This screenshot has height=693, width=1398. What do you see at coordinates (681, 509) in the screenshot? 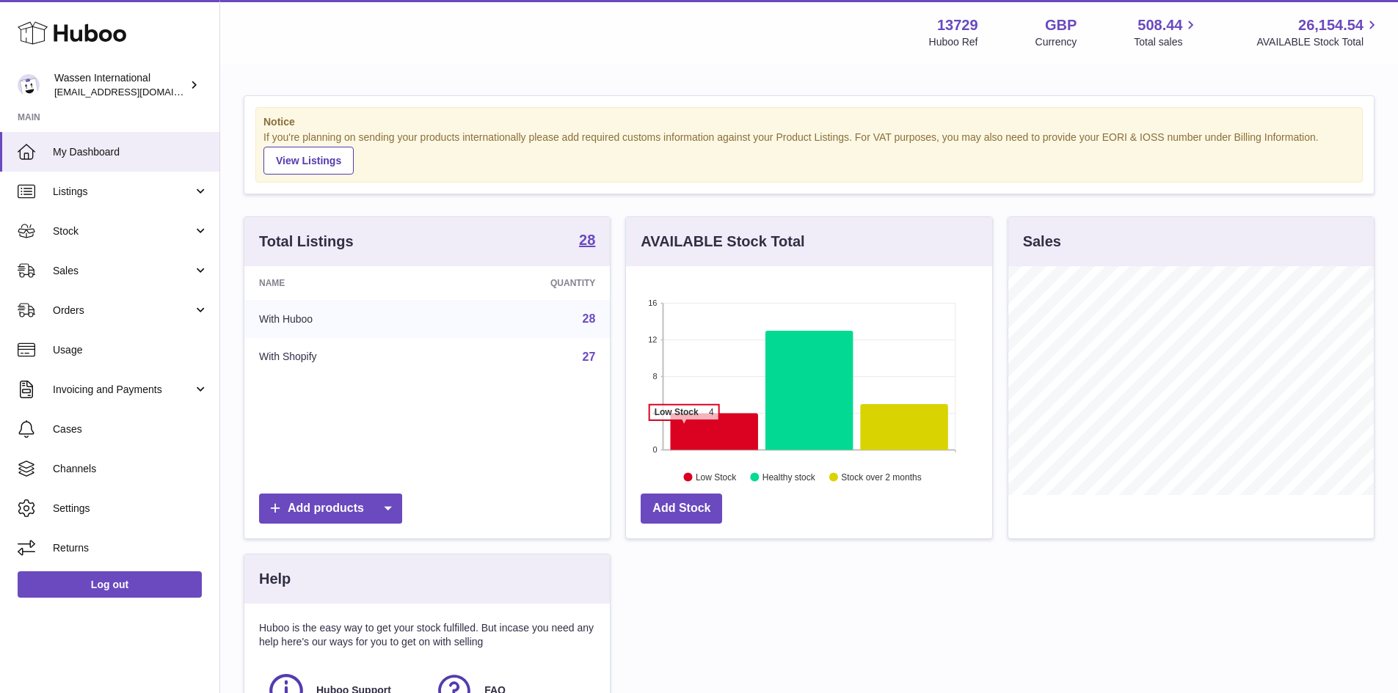
I see `a: Add Stock` at bounding box center [681, 509].